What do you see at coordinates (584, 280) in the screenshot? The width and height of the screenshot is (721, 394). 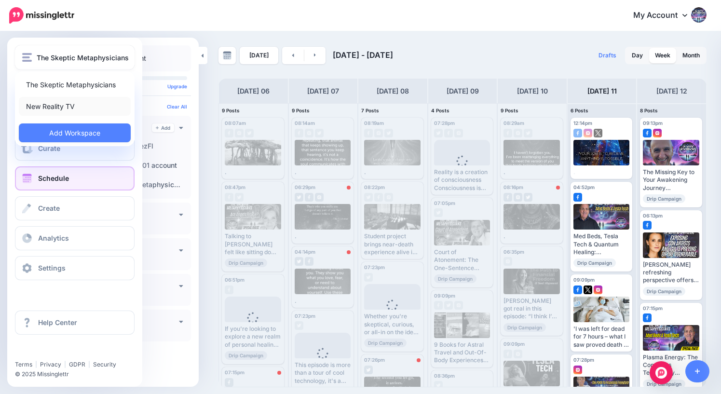 I see `span: 09:09pm` at bounding box center [584, 280].